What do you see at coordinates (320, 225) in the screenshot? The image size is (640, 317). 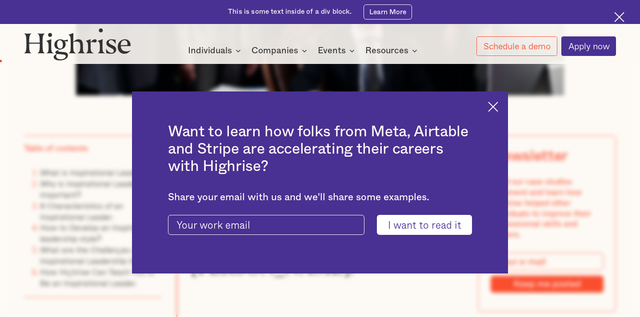 I see `form: current-ascender-blog-article-modal-form` at bounding box center [320, 225].